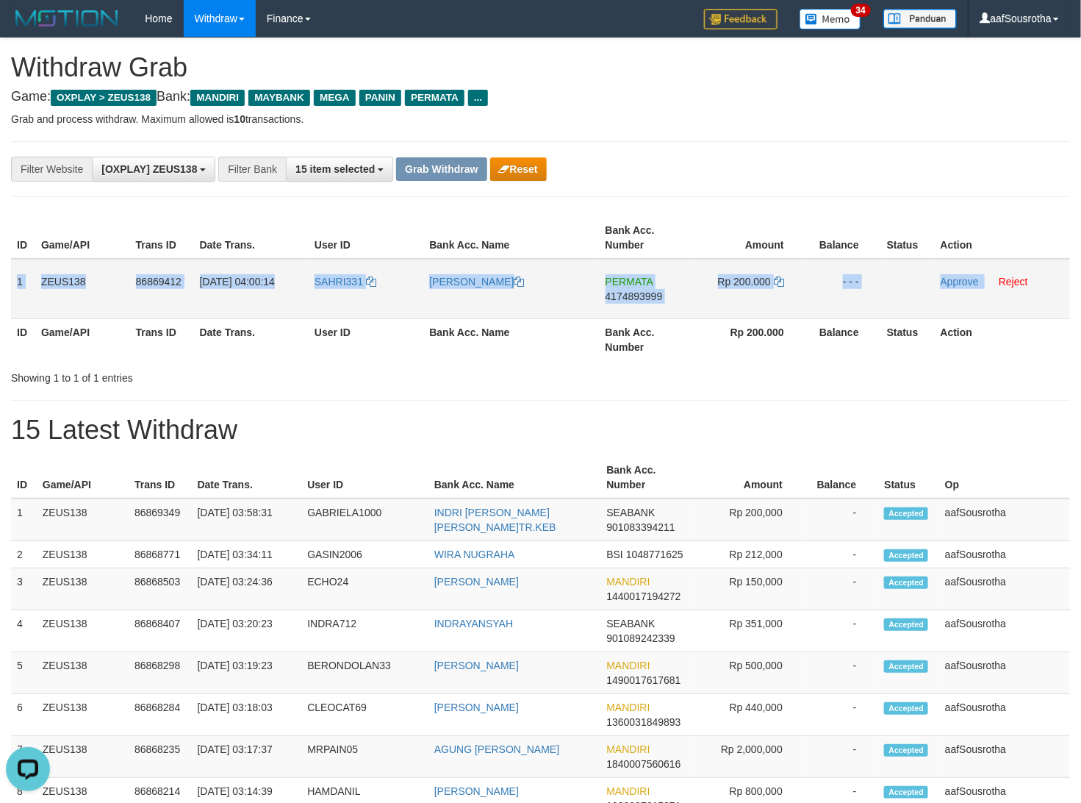 The width and height of the screenshot is (1081, 803). What do you see at coordinates (655, 554) in the screenshot?
I see `span: Copy 1048771625 to clipboard` at bounding box center [655, 554].